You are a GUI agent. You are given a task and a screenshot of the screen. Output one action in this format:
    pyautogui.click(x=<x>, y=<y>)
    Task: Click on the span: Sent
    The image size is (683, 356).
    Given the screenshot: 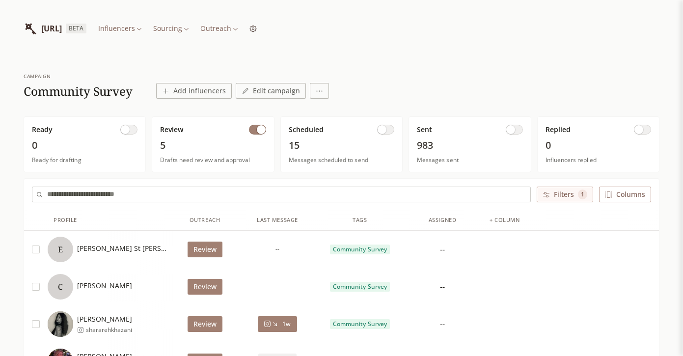 What is the action you would take?
    pyautogui.click(x=424, y=130)
    